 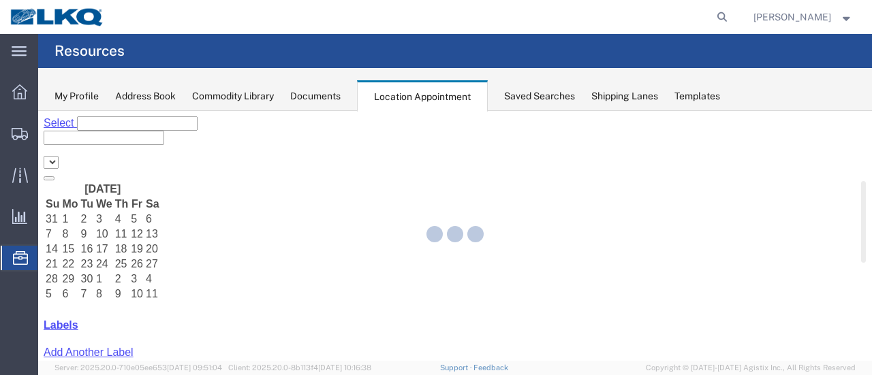 What do you see at coordinates (49, 153) in the screenshot?
I see `td: 23` at bounding box center [49, 153].